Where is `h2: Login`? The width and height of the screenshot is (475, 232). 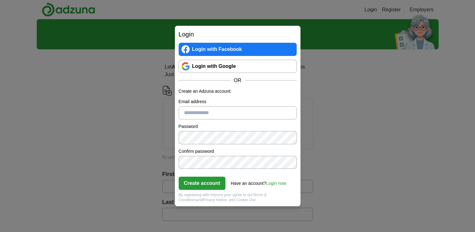
h2: Login is located at coordinates (238, 34).